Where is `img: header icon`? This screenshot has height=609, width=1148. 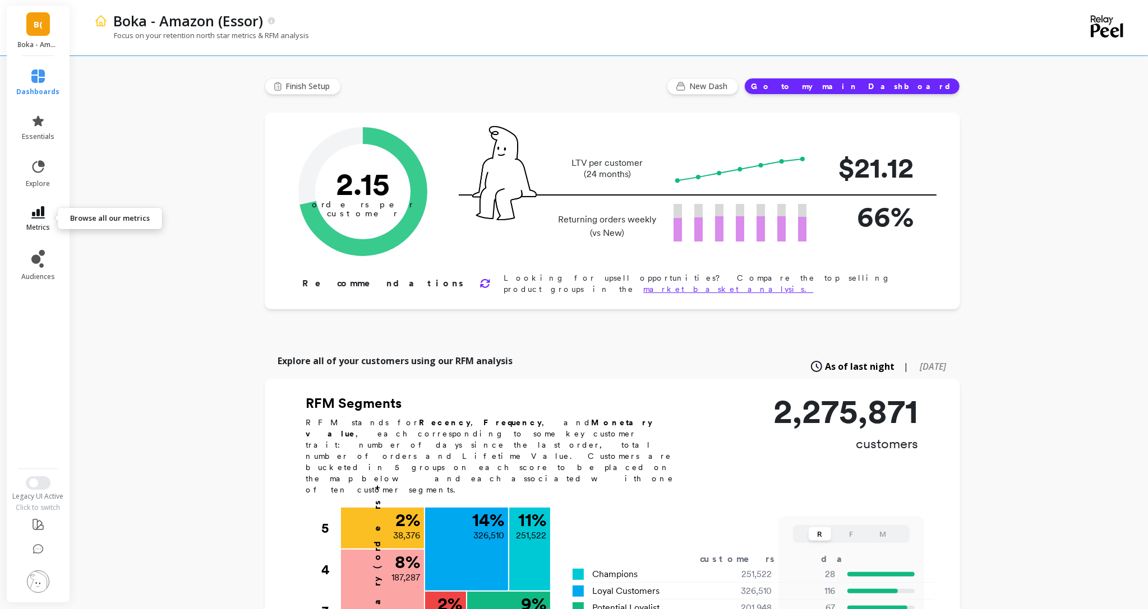 img: header icon is located at coordinates (101, 21).